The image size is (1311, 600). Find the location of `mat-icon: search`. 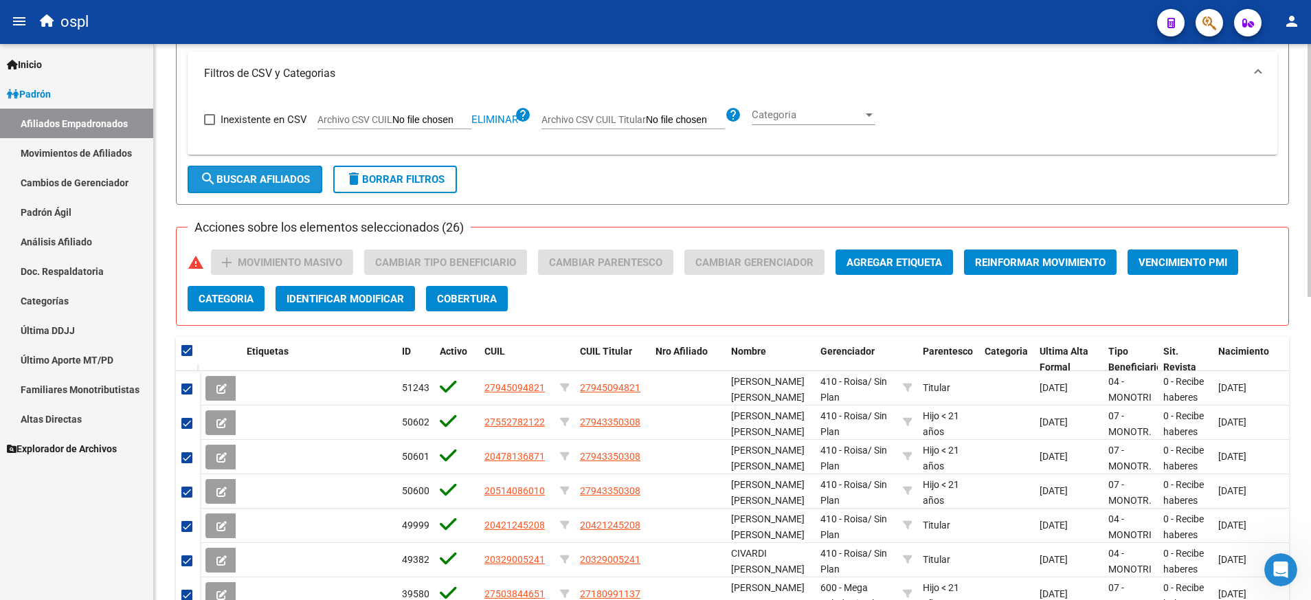

mat-icon: search is located at coordinates (208, 179).